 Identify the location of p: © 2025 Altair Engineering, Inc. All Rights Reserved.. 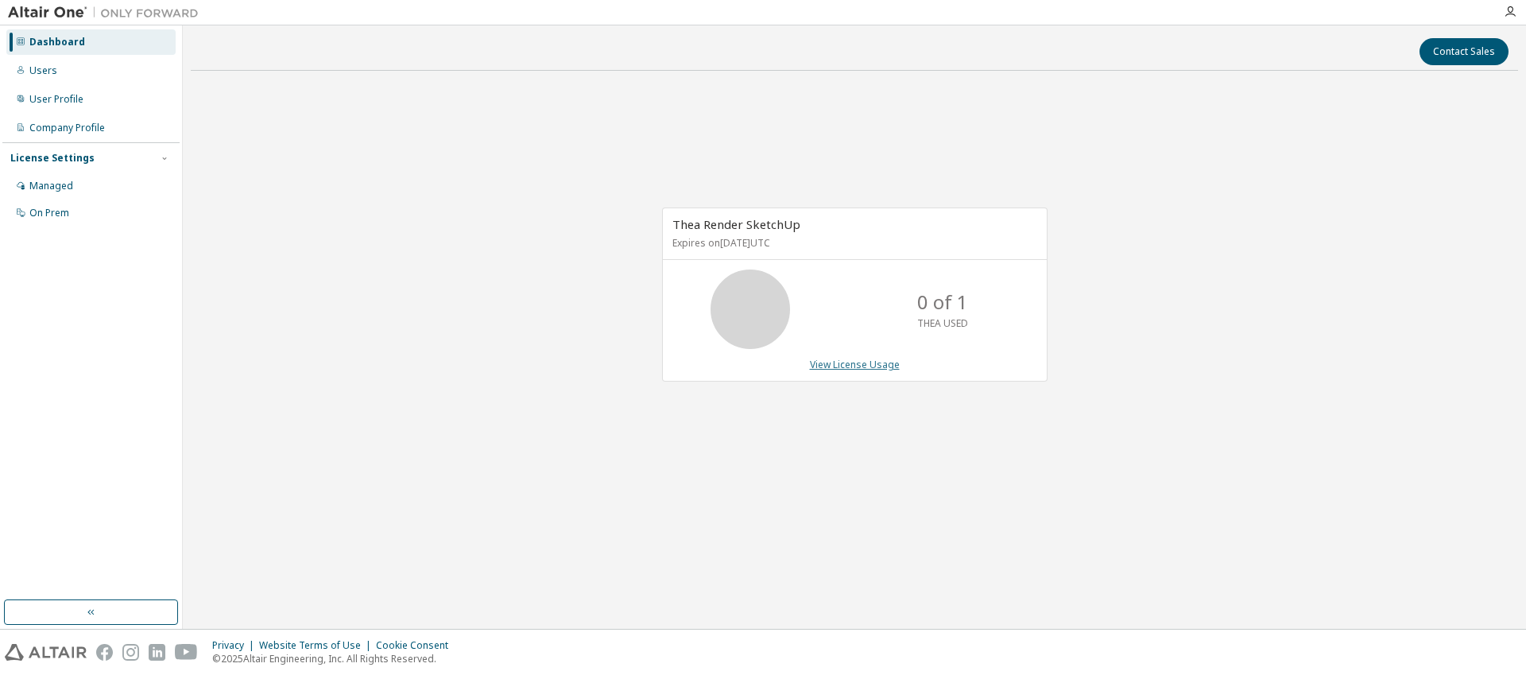
(335, 658).